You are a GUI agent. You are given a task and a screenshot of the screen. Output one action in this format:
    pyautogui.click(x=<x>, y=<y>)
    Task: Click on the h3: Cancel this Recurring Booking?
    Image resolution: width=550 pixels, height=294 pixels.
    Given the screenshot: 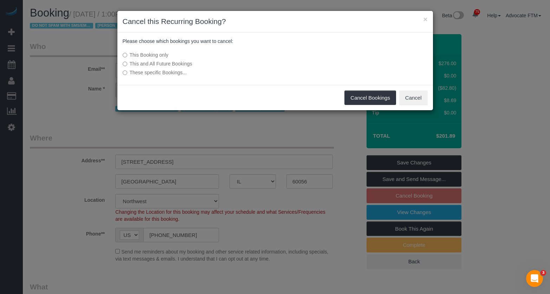 What is the action you would take?
    pyautogui.click(x=275, y=21)
    